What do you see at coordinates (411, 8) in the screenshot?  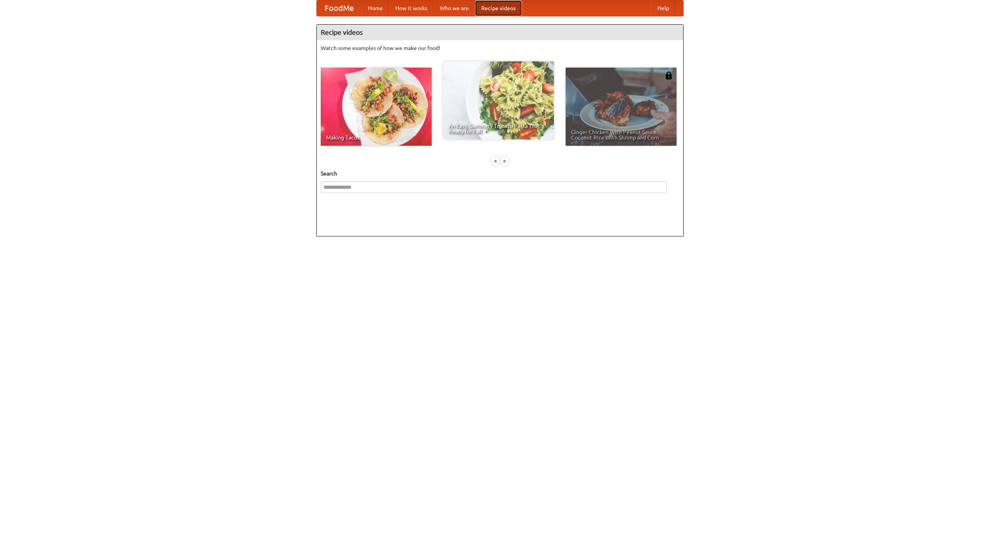 I see `a: How it works` at bounding box center [411, 8].